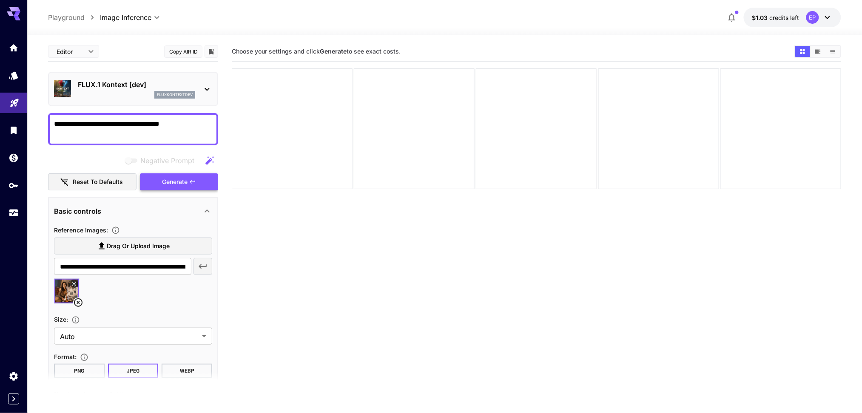 This screenshot has height=413, width=862. I want to click on label: Drag or upload image, so click(133, 246).